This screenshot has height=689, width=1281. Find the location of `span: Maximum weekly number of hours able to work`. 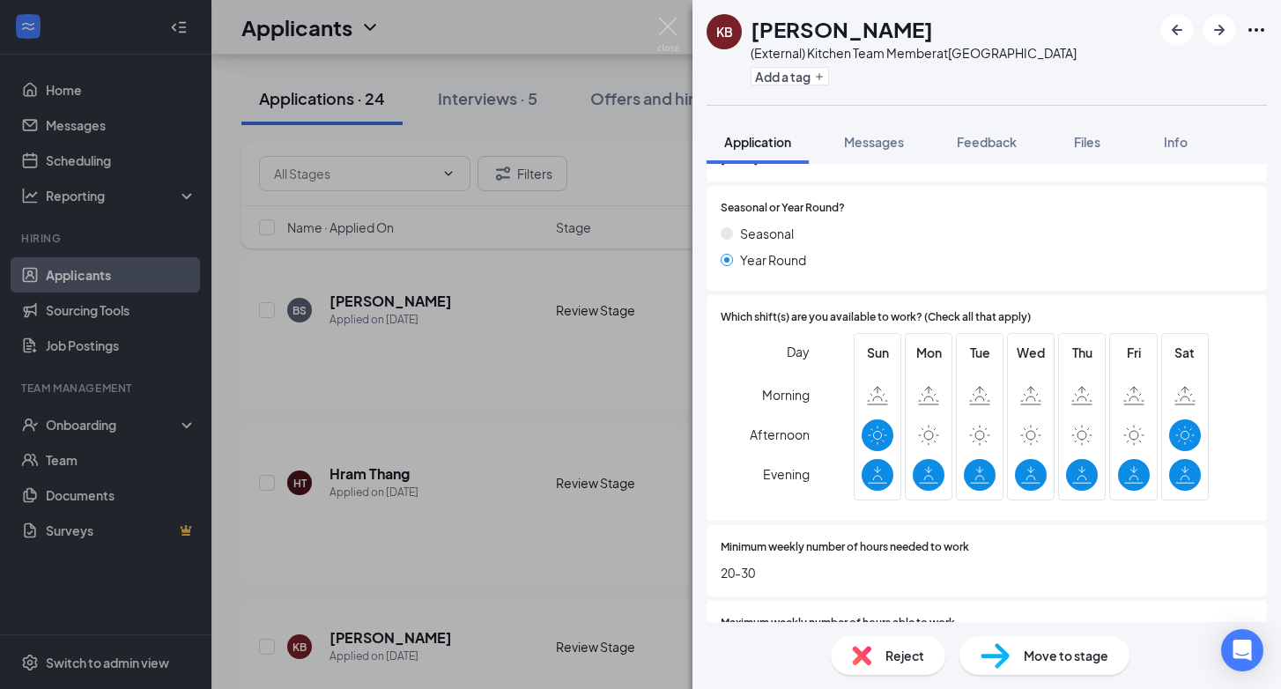

span: Maximum weekly number of hours able to work is located at coordinates (838, 623).